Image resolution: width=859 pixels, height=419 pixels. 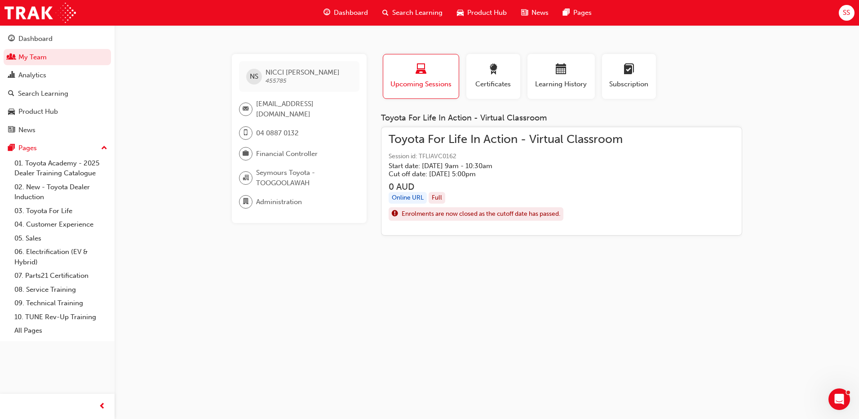 I want to click on button: Subscription, so click(x=629, y=76).